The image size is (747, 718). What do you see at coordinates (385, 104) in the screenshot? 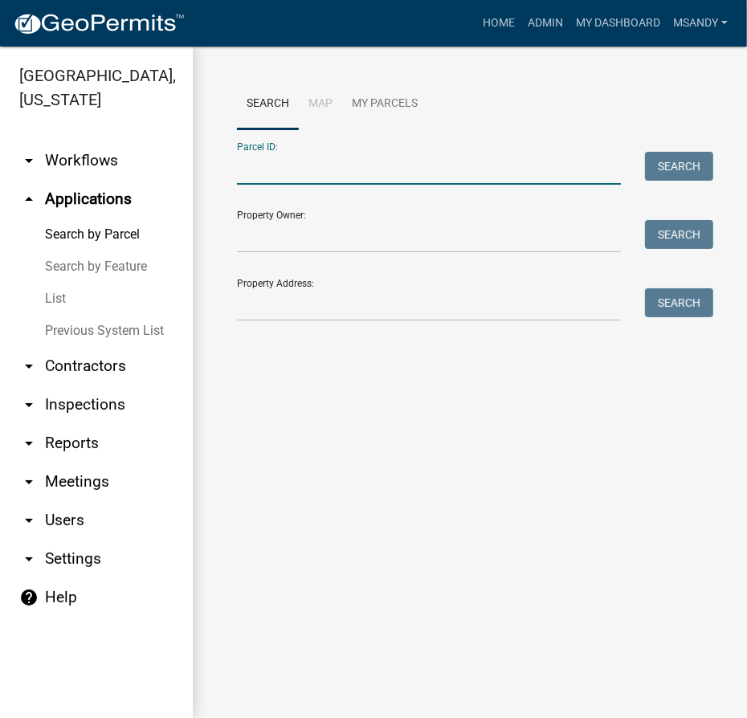
I see `a: My Parcels` at bounding box center [385, 104].